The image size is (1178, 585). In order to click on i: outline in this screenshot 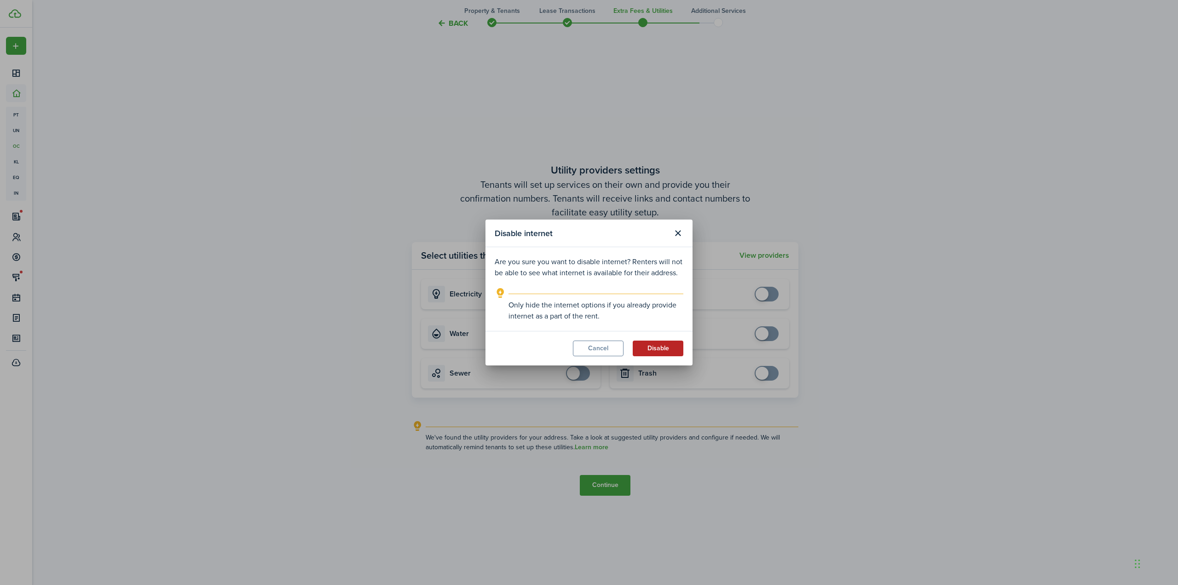, I will do `click(500, 293)`.